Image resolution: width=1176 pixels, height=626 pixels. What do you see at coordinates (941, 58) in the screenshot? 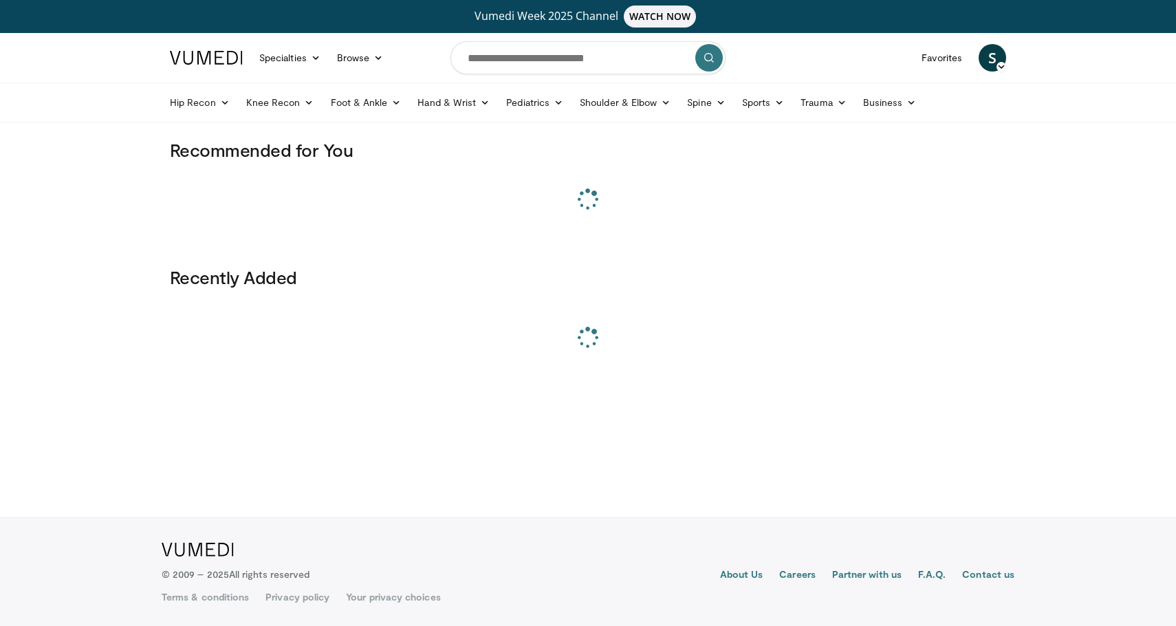
I see `a: Favorites` at bounding box center [941, 58].